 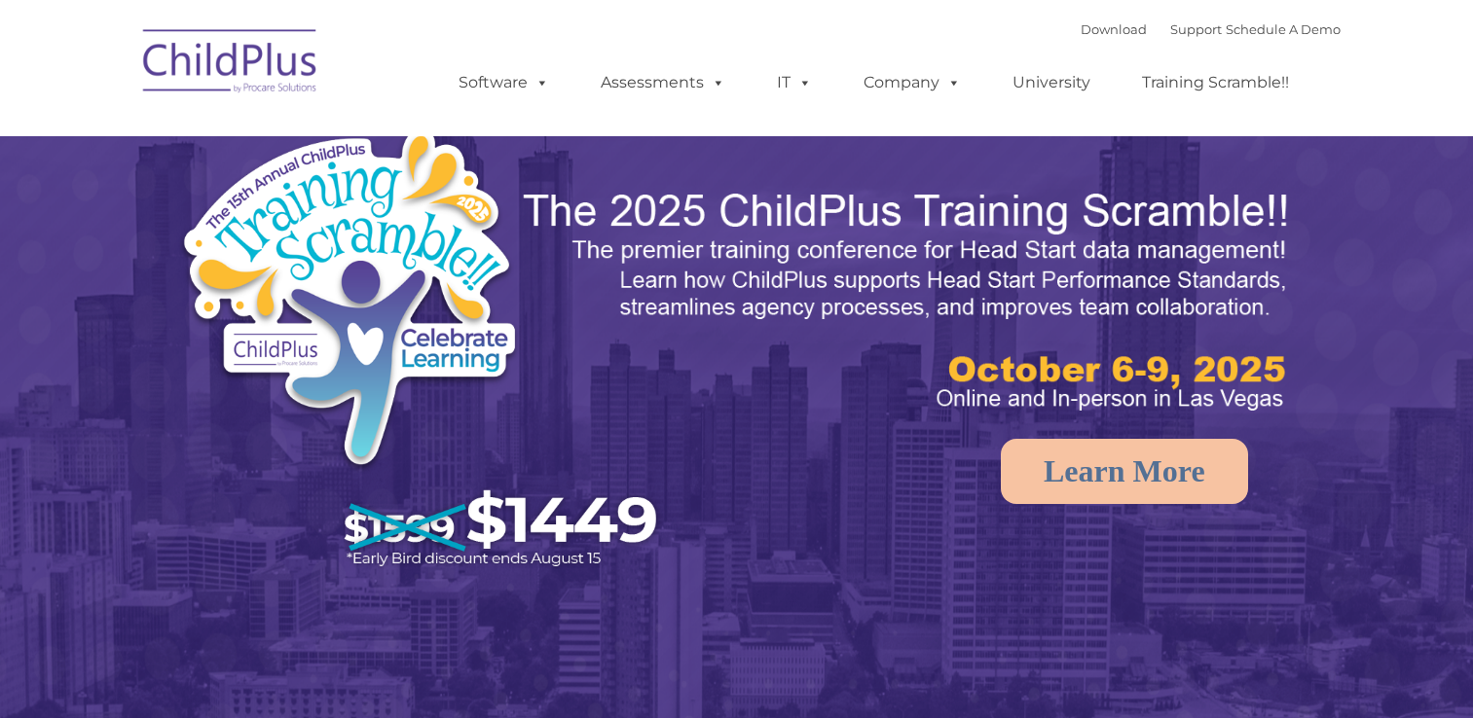 What do you see at coordinates (1196, 29) in the screenshot?
I see `a: Support` at bounding box center [1196, 29].